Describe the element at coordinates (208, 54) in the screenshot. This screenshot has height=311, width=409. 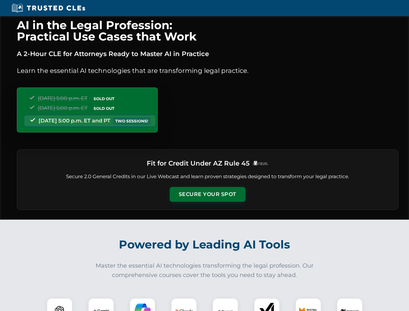
I see `p: A 2-Hour CLE for Attorneys Ready to Master AI in Practice` at that location.